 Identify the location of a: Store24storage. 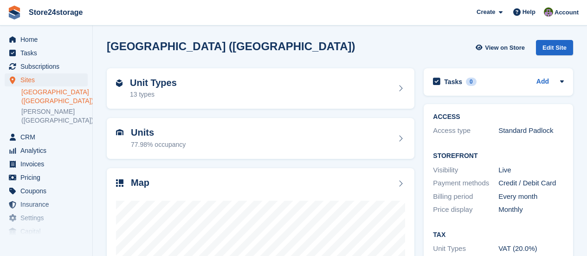
(56, 12).